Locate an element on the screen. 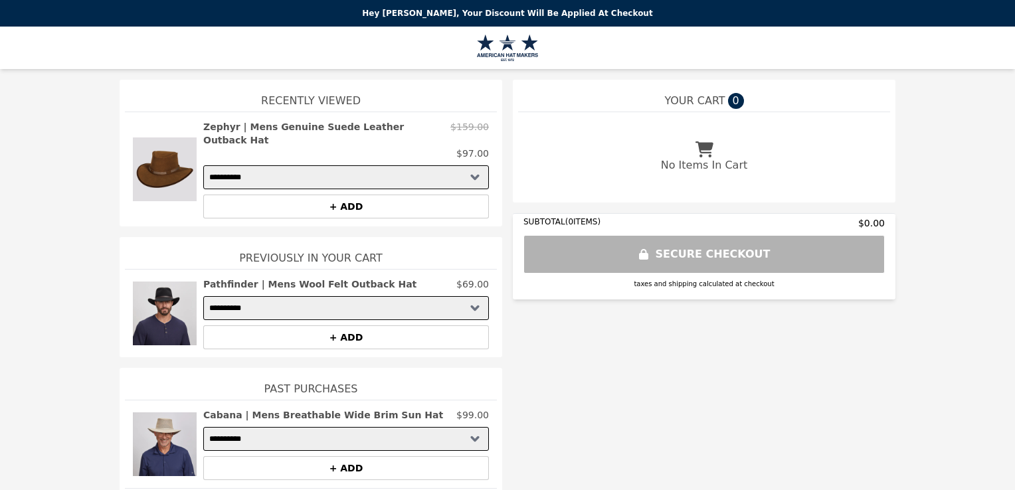 The height and width of the screenshot is (490, 1015). img: Pathfinder | Mens Wool Felt Outback Hat is located at coordinates (165, 314).